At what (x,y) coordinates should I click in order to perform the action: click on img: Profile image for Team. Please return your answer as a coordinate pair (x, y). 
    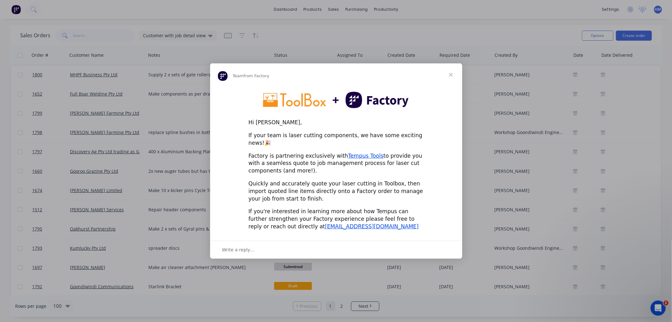
    Looking at the image, I should click on (223, 76).